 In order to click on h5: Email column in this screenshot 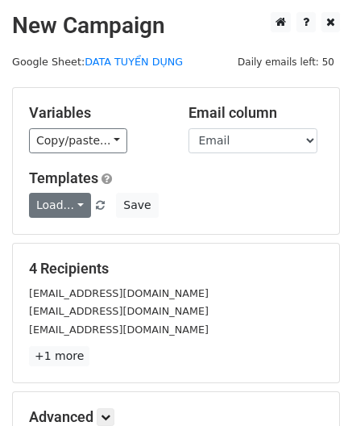, I will do `click(256, 113)`.